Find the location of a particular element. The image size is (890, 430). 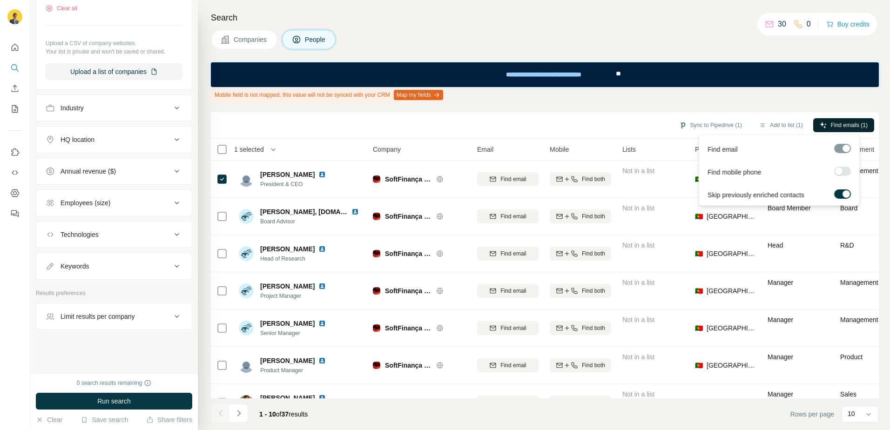

span: Mobile is located at coordinates (559, 149).